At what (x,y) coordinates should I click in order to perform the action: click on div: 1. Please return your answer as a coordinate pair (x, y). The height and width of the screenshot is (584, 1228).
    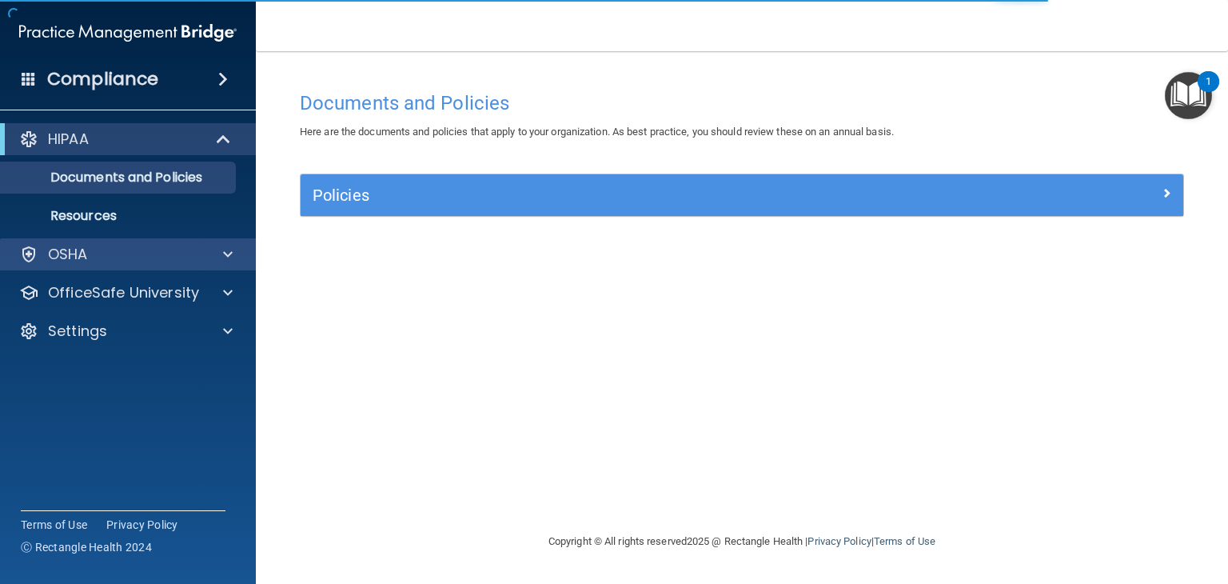
    Looking at the image, I should click on (1208, 92).